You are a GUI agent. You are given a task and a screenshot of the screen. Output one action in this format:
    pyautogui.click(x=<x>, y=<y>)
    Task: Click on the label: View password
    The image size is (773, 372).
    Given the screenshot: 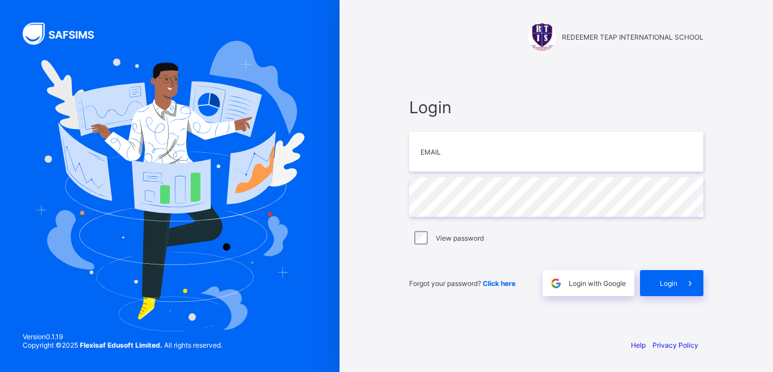 What is the action you would take?
    pyautogui.click(x=460, y=238)
    